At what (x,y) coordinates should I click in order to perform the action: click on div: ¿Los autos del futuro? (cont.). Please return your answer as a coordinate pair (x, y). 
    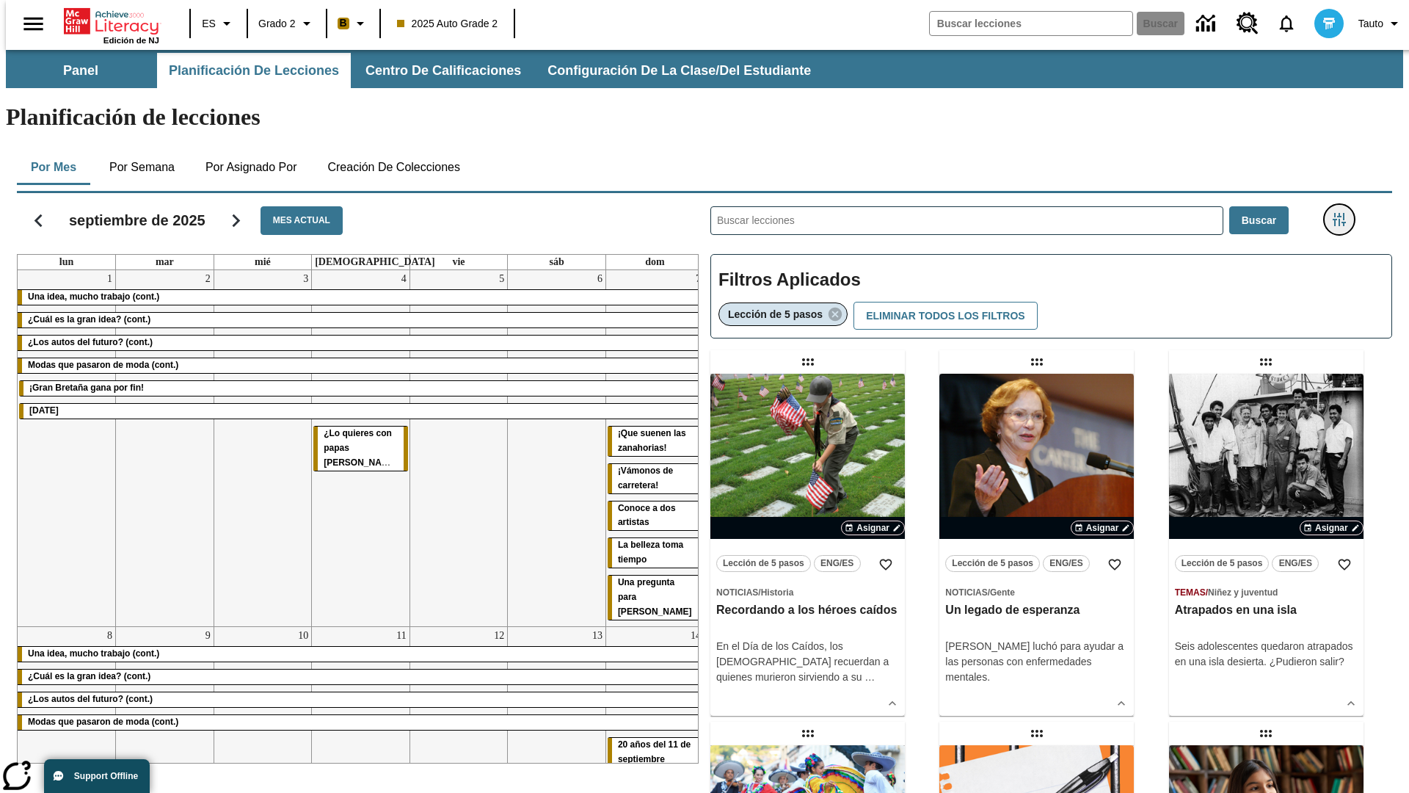
    Looking at the image, I should click on (360, 700).